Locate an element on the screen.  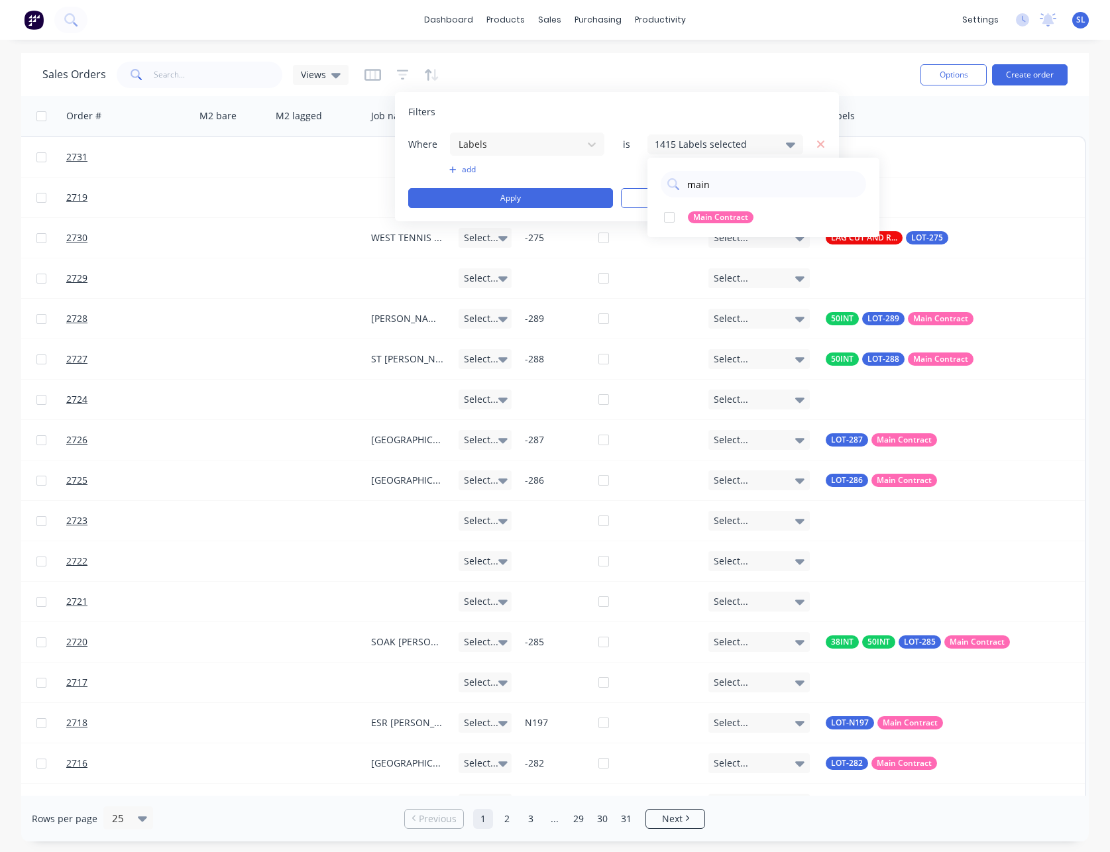
div: settings is located at coordinates (980, 20).